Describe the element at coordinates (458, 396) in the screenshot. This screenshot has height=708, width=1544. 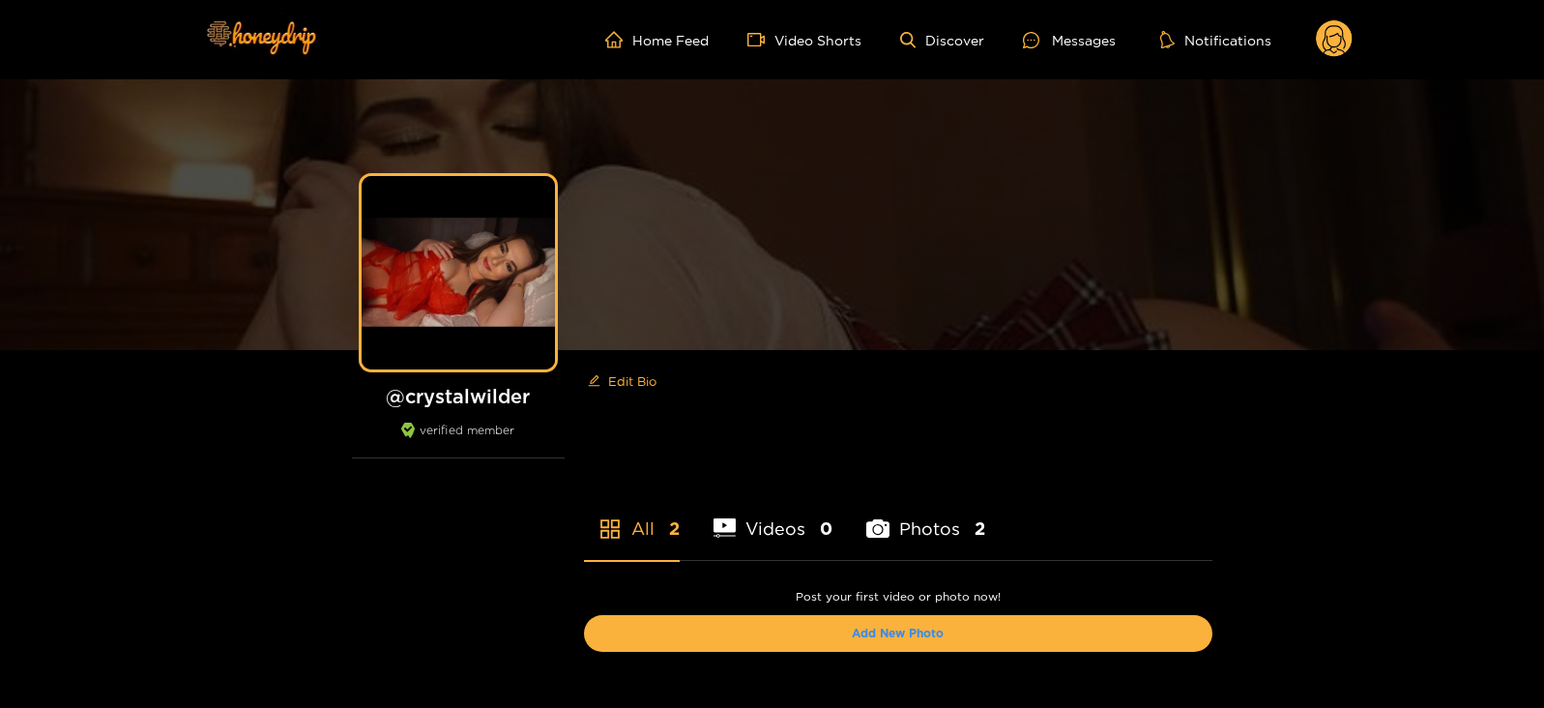
I see `h1: @ crystalwilder` at that location.